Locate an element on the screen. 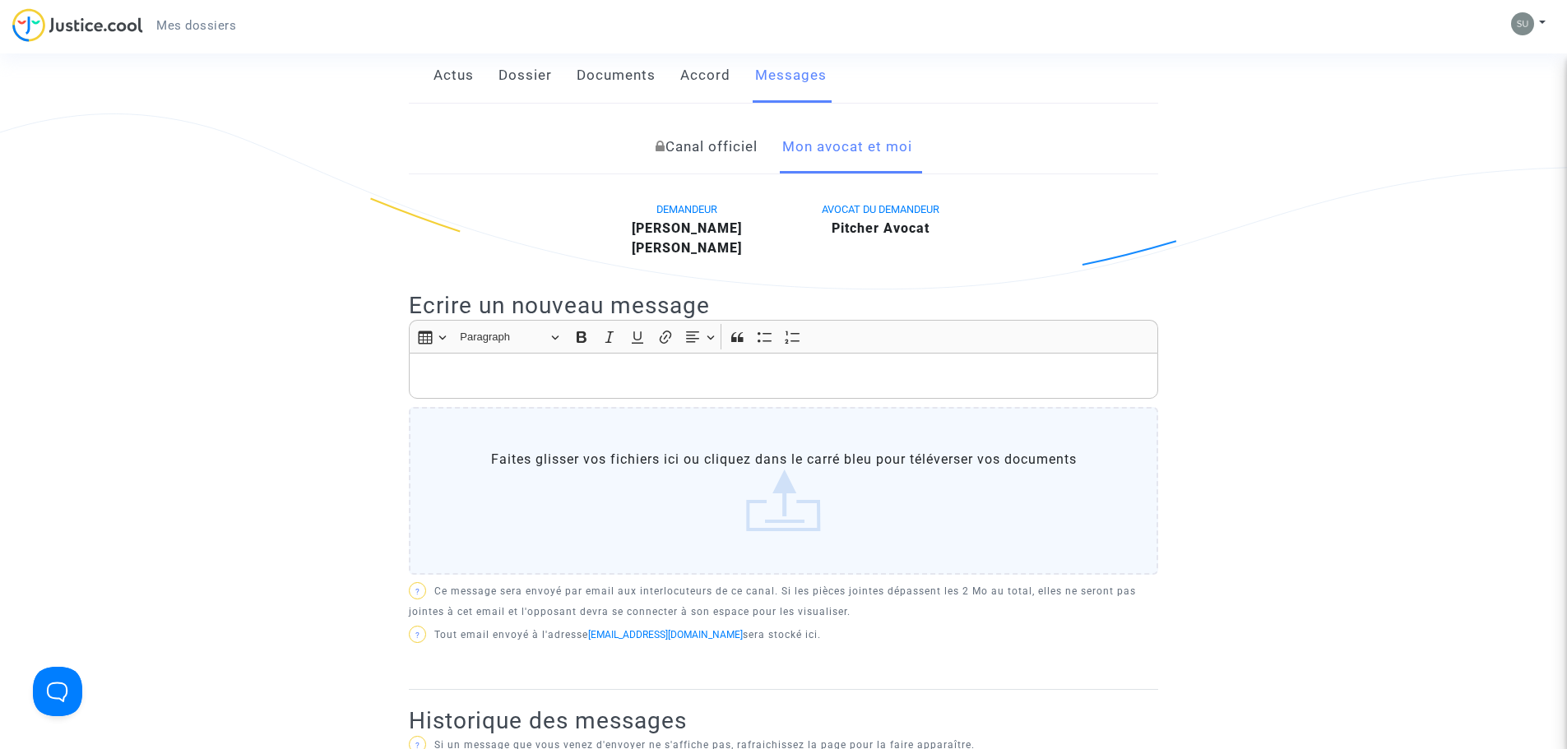  p: Ce message sera envoyé par email aux interlocuteurs de ce canal. Si les pièces jointes dépassent ... is located at coordinates (783, 602).